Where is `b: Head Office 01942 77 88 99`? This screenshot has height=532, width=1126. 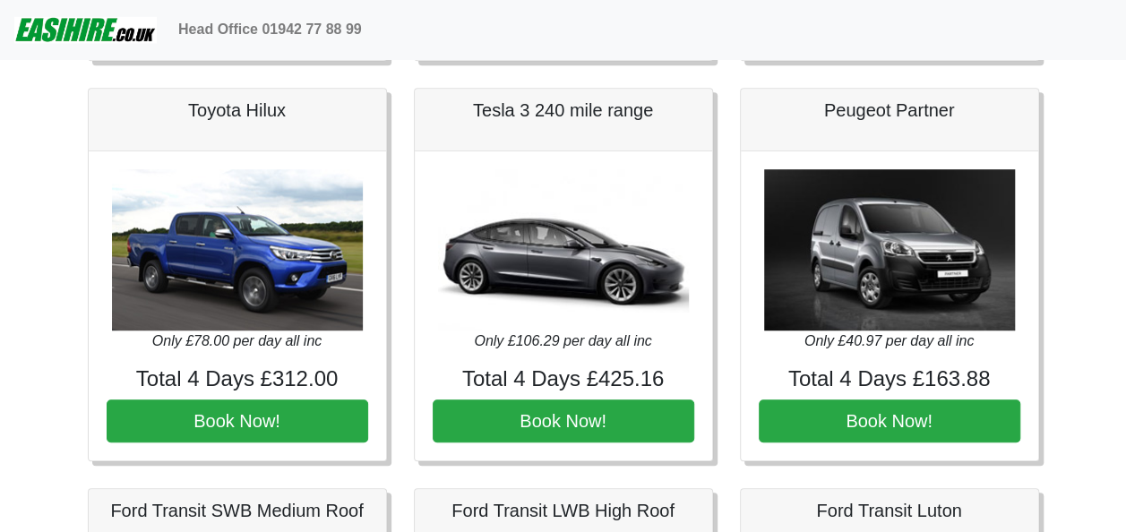
b: Head Office 01942 77 88 99 is located at coordinates (270, 29).